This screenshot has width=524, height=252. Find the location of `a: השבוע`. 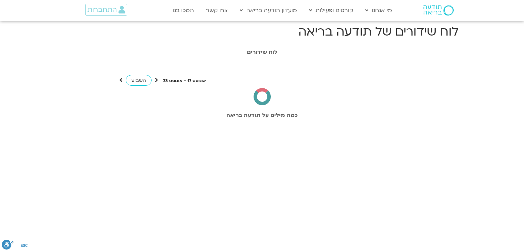

a: השבוע is located at coordinates (139, 80).